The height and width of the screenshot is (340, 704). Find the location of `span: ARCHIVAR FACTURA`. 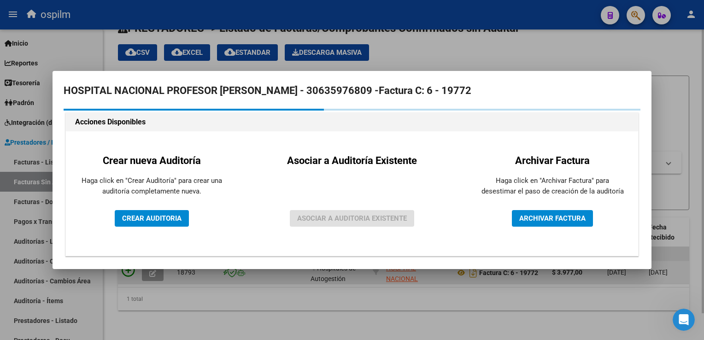

span: ARCHIVAR FACTURA is located at coordinates (552, 218).